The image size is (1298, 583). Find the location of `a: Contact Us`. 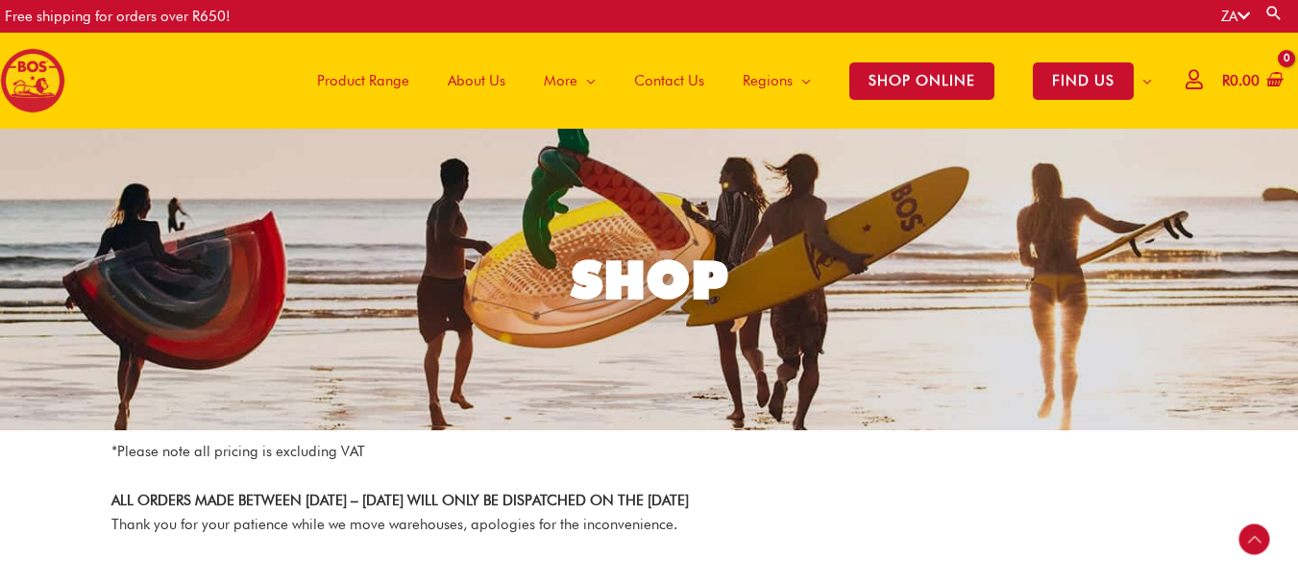

a: Contact Us is located at coordinates (669, 81).